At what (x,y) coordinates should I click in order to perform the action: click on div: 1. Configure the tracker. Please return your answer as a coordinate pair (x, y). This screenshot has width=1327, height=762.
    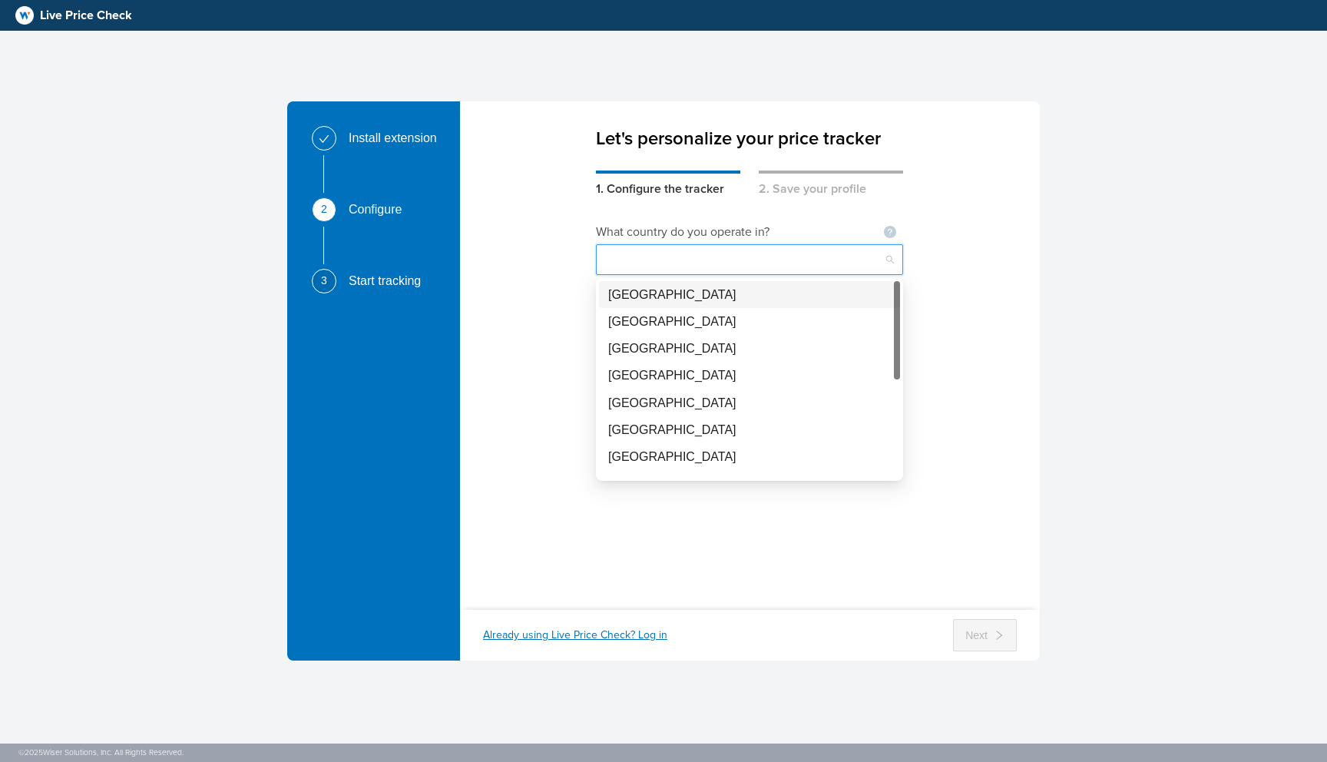
    Looking at the image, I should click on (668, 184).